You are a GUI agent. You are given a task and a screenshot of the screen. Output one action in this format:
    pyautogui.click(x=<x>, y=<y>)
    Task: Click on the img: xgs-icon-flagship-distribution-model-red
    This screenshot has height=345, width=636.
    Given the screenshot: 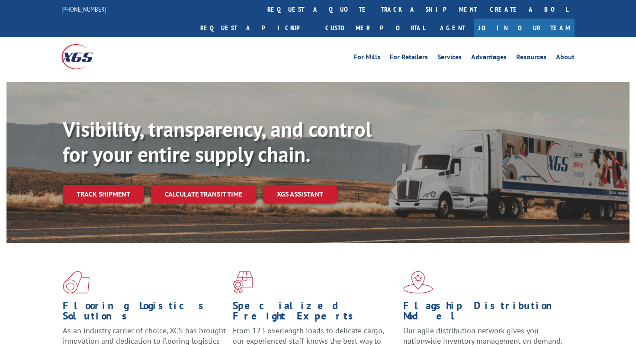 What is the action you would take?
    pyautogui.click(x=418, y=282)
    